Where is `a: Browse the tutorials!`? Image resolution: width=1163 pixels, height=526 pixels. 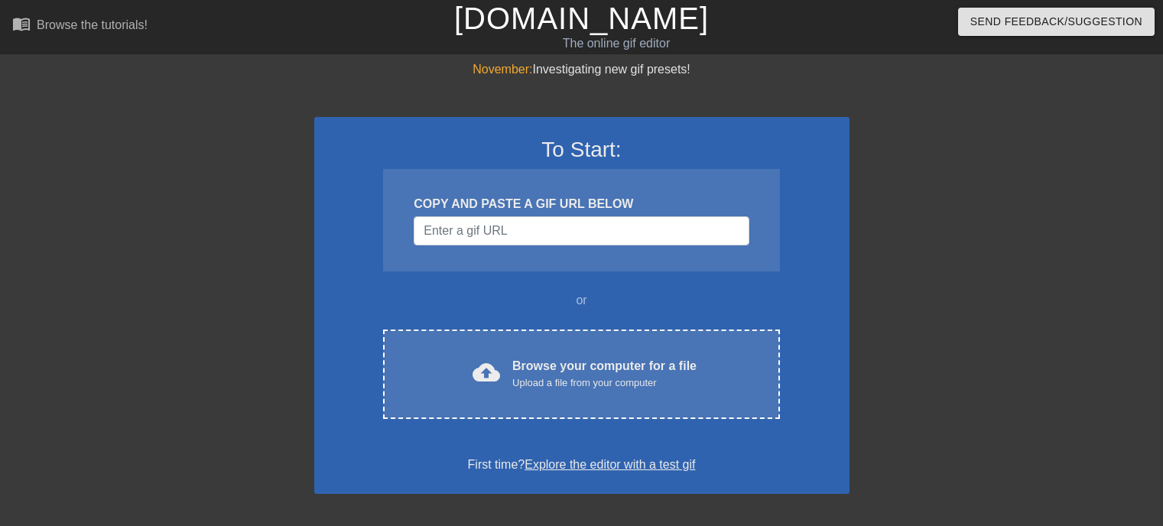 a: Browse the tutorials! is located at coordinates (80, 26).